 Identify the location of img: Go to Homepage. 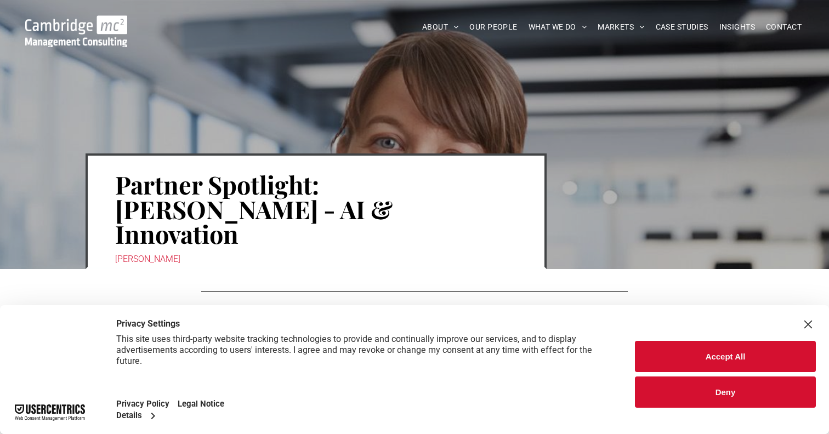
(76, 31).